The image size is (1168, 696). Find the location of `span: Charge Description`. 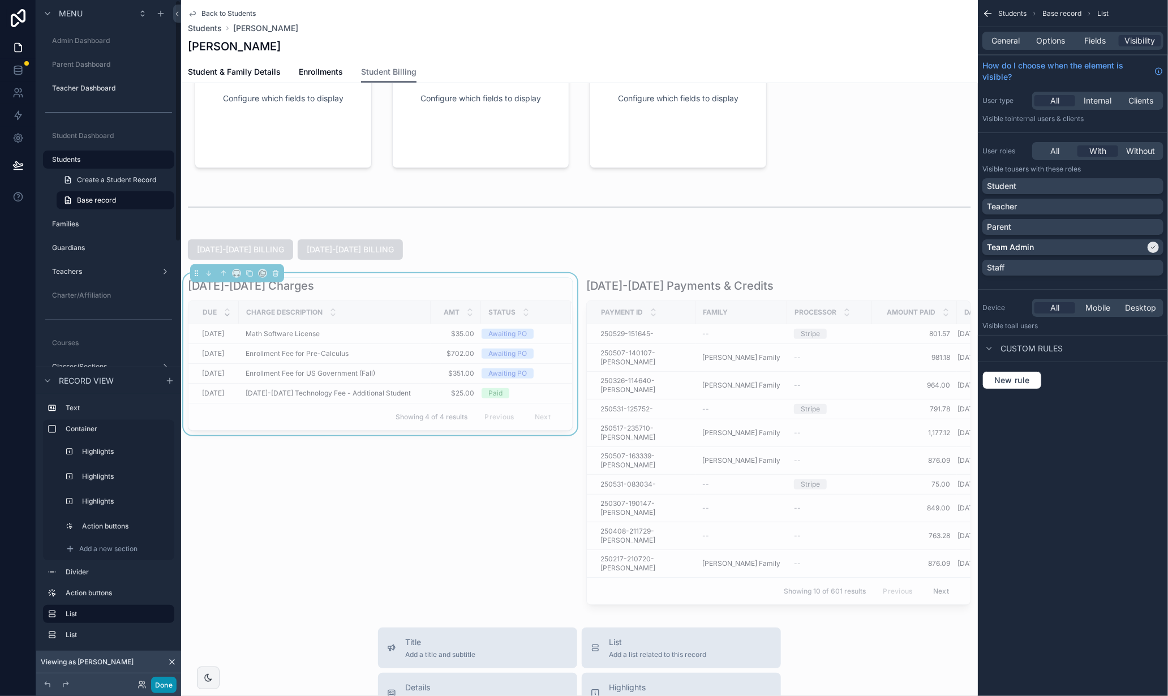

span: Charge Description is located at coordinates (284, 312).